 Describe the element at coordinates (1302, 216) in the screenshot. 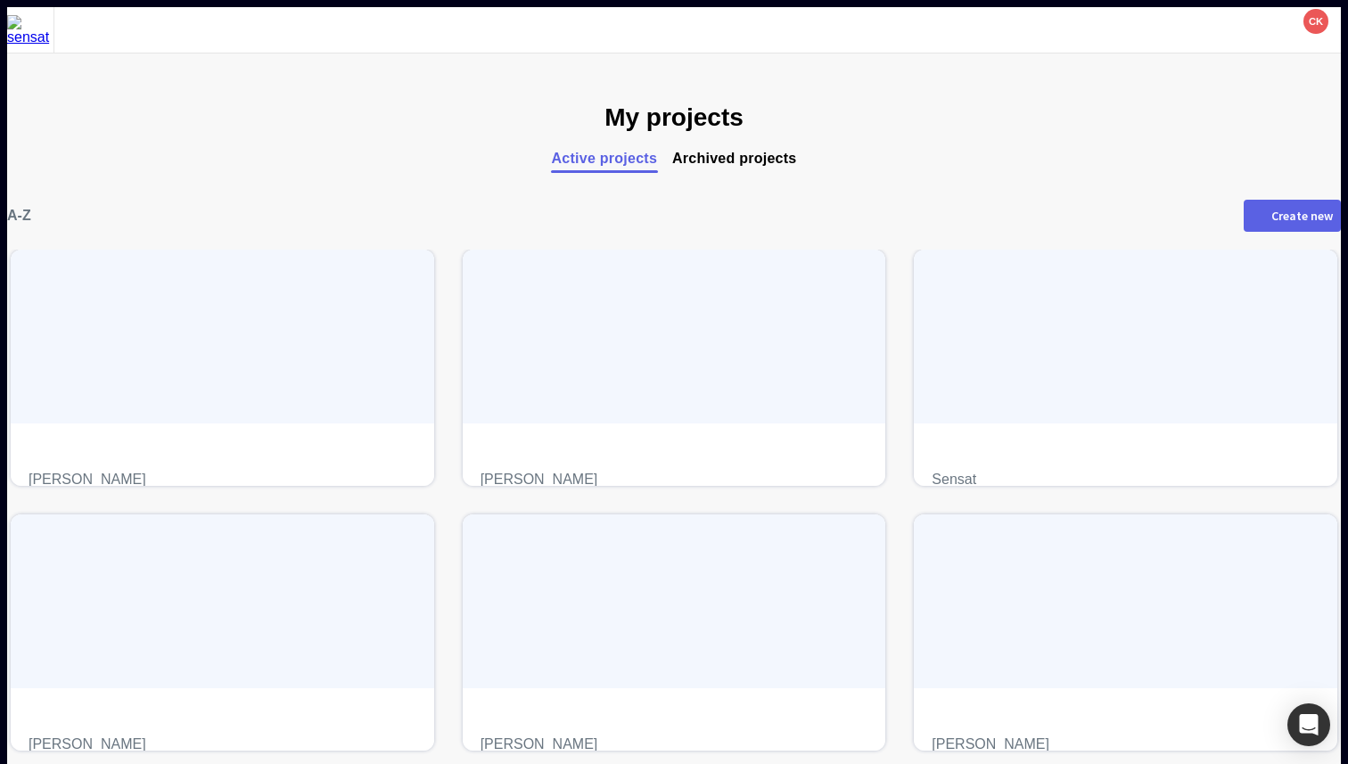

I see `div: Create new` at that location.